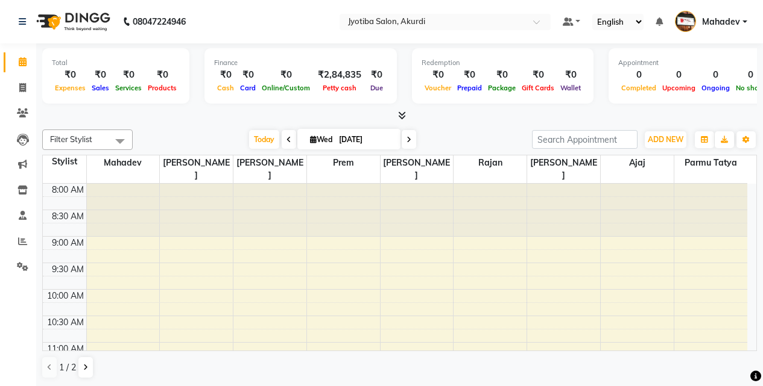 The image size is (763, 386). What do you see at coordinates (637, 163) in the screenshot?
I see `span: Ajaj` at bounding box center [637, 163].